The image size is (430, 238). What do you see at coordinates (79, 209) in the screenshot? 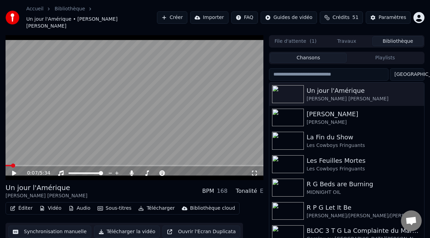
I see `button: Audio` at bounding box center [79, 209].